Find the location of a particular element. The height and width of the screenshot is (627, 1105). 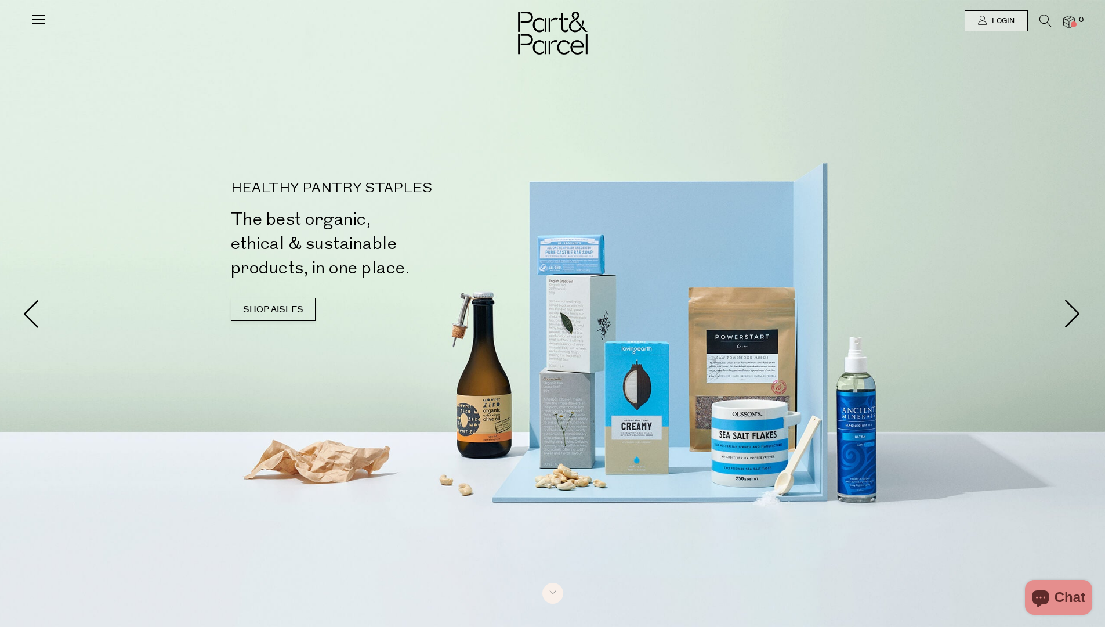

inbox-online-store-chat: Shopify online store chat is located at coordinates (1059, 598).